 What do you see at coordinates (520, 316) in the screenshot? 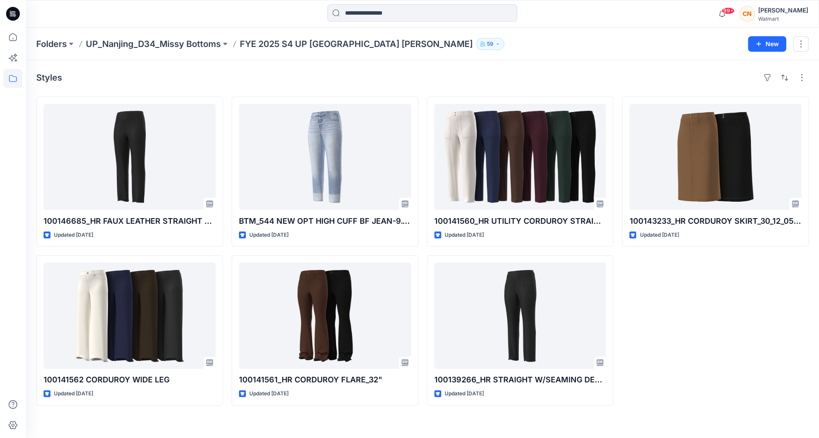
I see `a: 100139266_HR STRAIGHT W/SEAMING DETAIL` at bounding box center [520, 316].